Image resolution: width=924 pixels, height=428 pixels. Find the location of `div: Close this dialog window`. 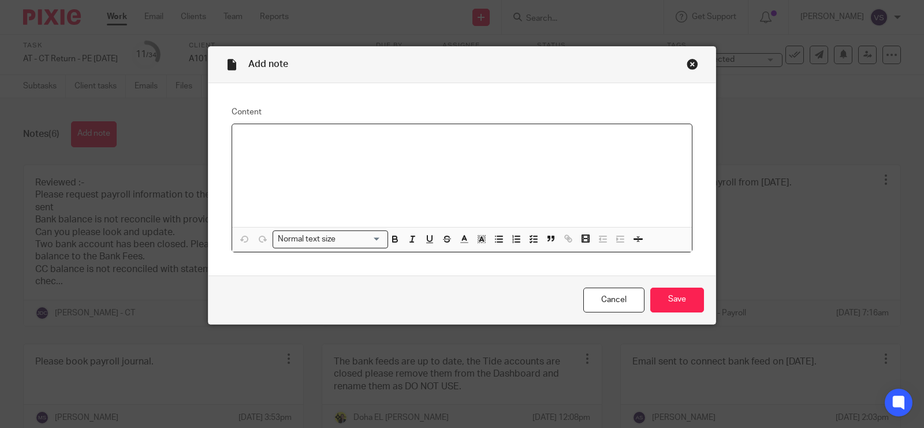

div: Close this dialog window is located at coordinates (693, 64).